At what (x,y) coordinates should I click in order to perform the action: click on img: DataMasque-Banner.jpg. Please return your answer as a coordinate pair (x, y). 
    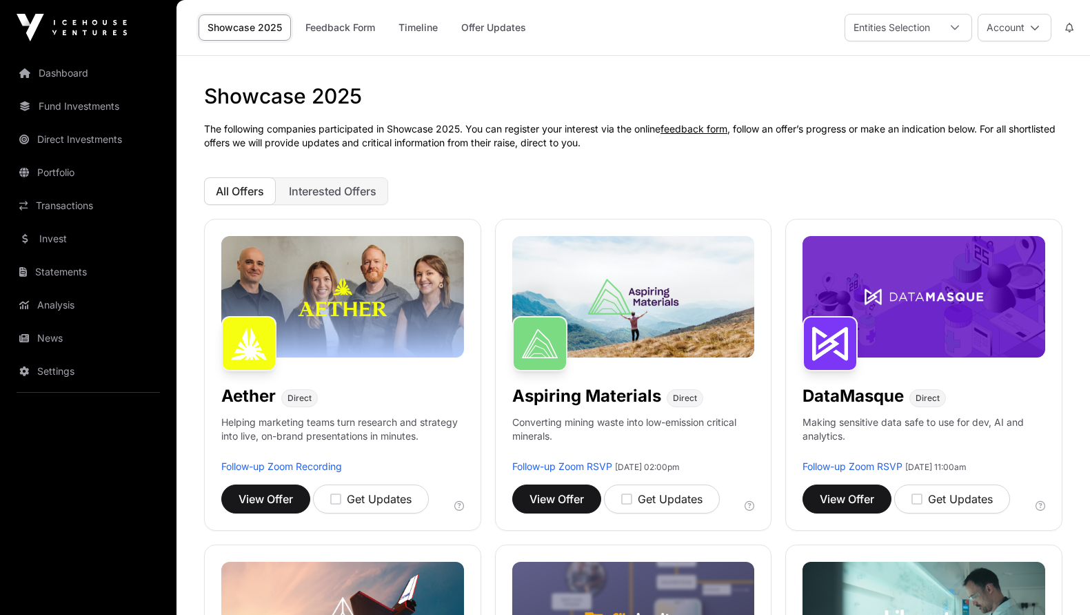
    Looking at the image, I should click on (924, 297).